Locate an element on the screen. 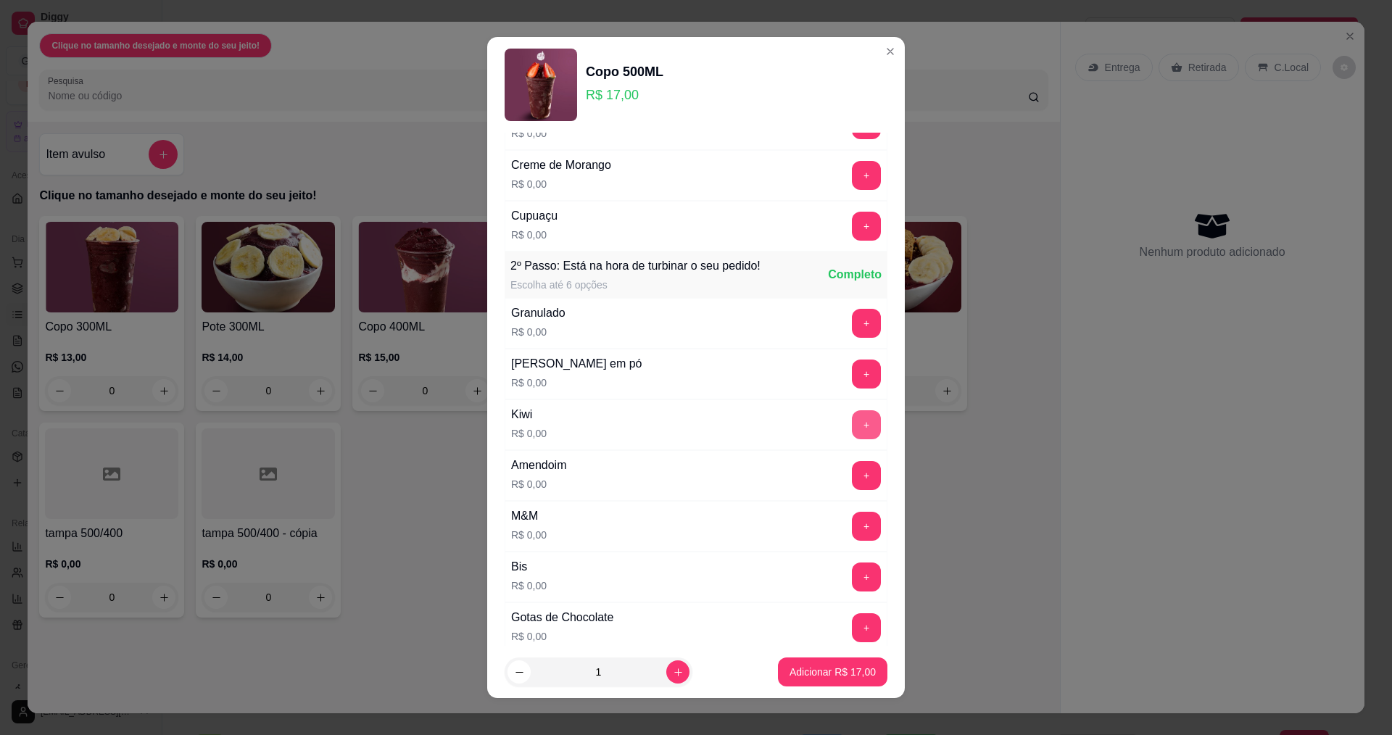 Image resolution: width=1392 pixels, height=735 pixels. p: R$ 17,00 is located at coordinates (624, 95).